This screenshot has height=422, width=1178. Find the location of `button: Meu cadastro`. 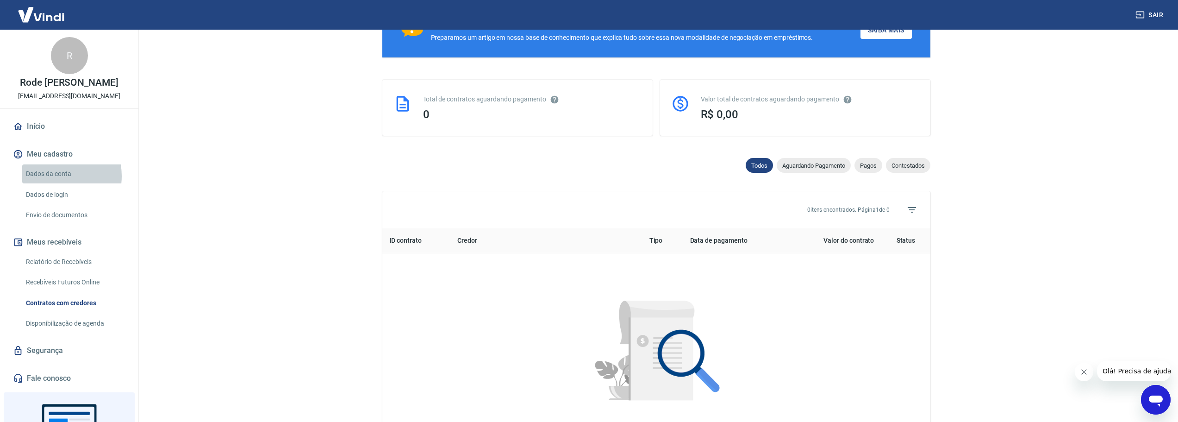

button: Meu cadastro is located at coordinates (69, 154).